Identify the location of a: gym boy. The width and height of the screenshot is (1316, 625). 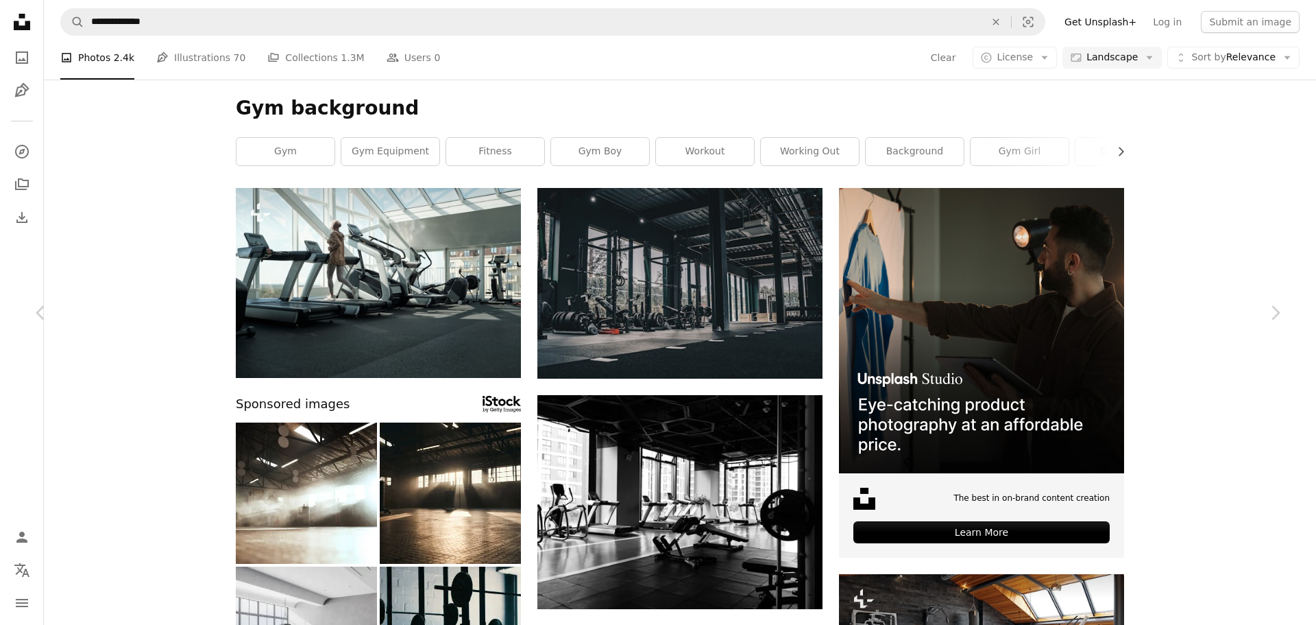
(600, 152).